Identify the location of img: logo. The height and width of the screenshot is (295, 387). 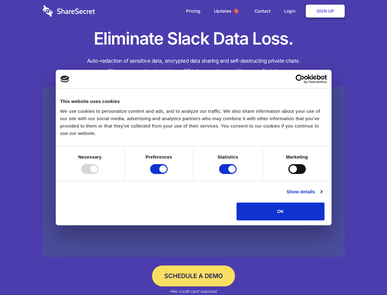
(65, 79).